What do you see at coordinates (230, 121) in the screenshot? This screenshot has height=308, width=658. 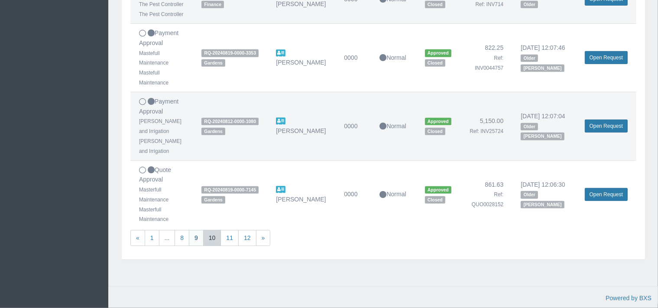 I see `span: RQ-20240812-0000-1080` at bounding box center [230, 121].